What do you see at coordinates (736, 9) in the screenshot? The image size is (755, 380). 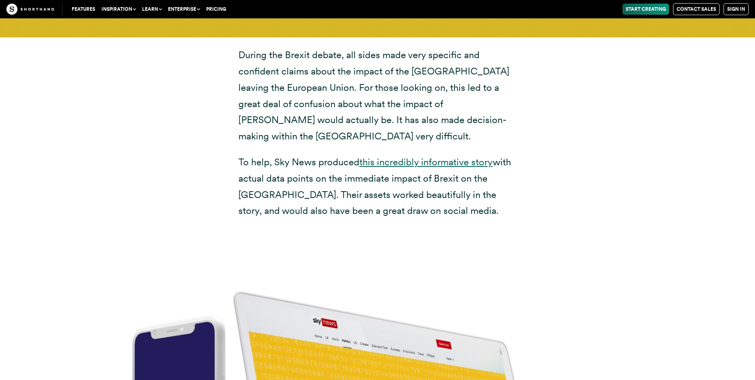 I see `a: Sign in` at bounding box center [736, 9].